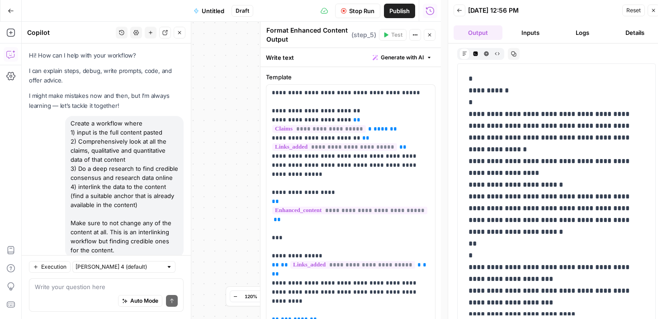  I want to click on button: Execution, so click(50, 267).